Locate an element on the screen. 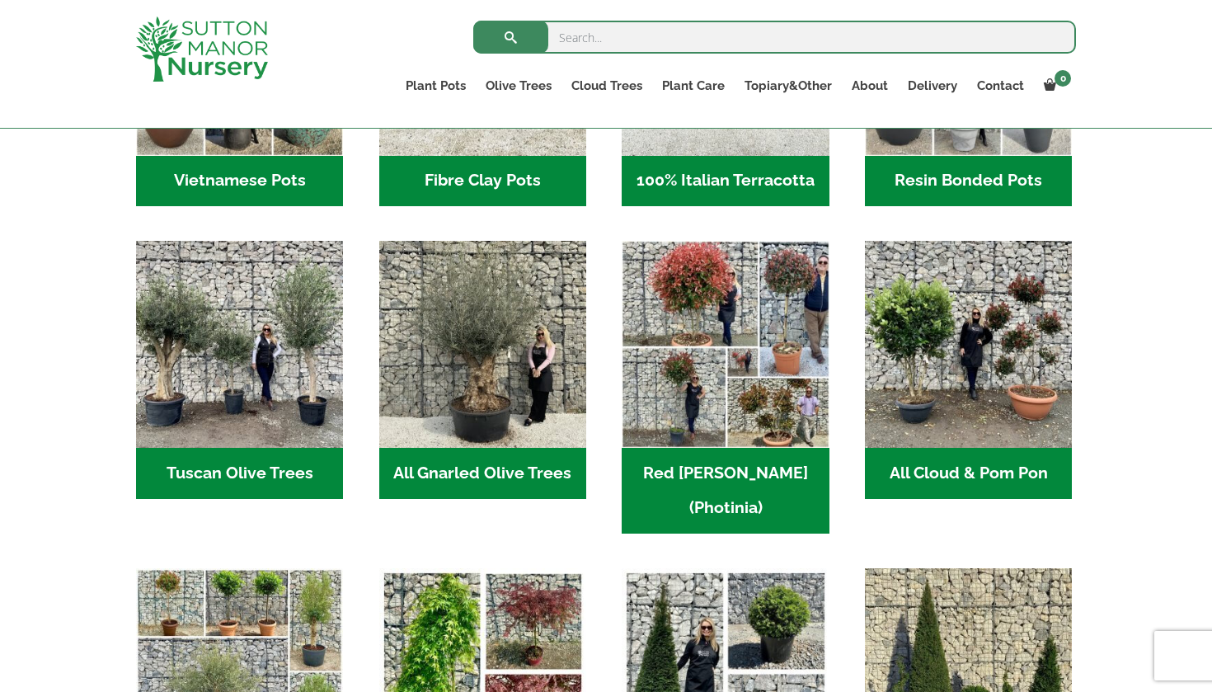 This screenshot has width=1212, height=692. a: Plant Care is located at coordinates (693, 86).